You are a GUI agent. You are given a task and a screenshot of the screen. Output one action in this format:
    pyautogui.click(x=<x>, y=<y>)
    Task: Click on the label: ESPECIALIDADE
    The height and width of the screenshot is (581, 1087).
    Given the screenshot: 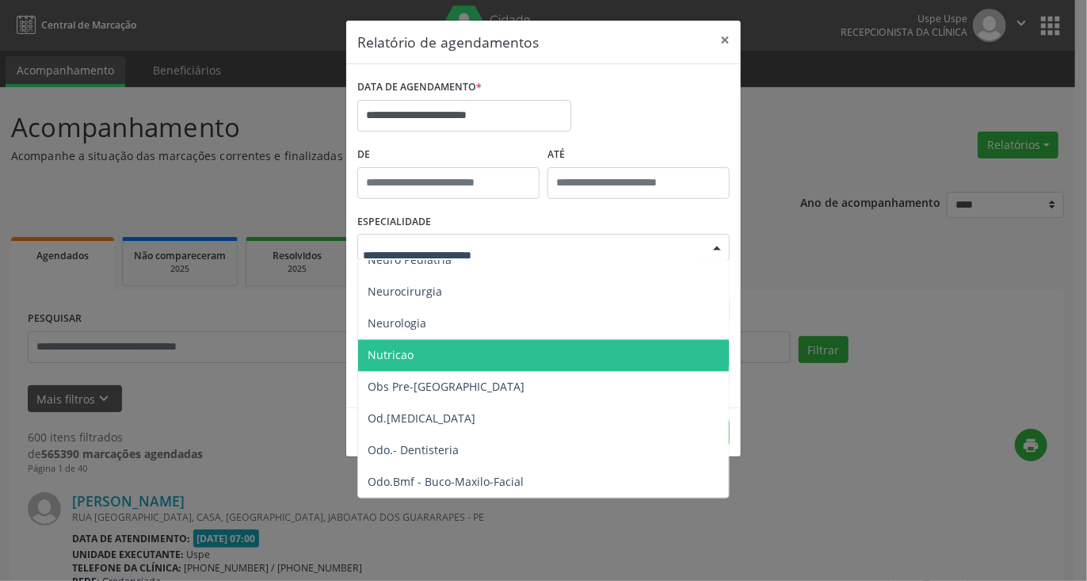 What is the action you would take?
    pyautogui.click(x=394, y=222)
    